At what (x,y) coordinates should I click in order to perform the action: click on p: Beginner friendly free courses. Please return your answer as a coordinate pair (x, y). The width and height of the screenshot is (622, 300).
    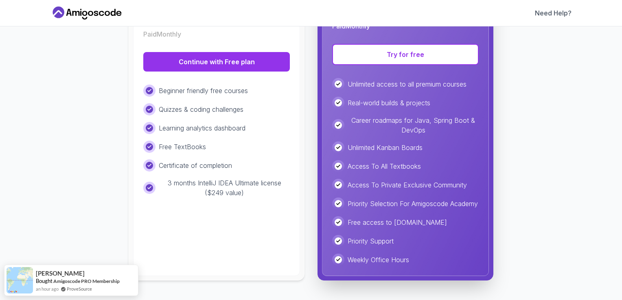
    Looking at the image, I should click on (203, 91).